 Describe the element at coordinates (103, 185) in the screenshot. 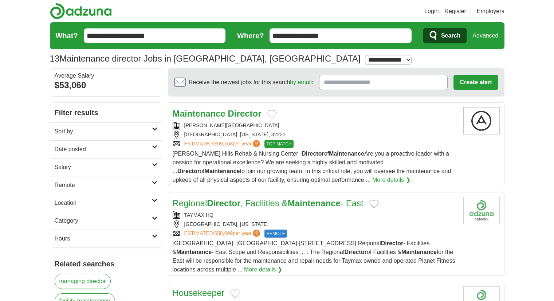

I see `h2: Remote` at that location.